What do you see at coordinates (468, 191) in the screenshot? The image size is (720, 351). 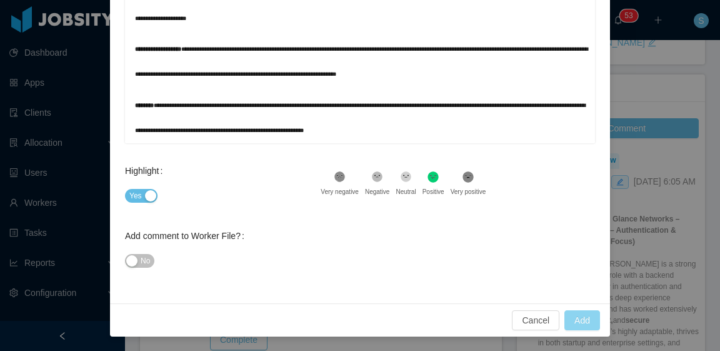 I see `div: Very positive` at bounding box center [468, 191].